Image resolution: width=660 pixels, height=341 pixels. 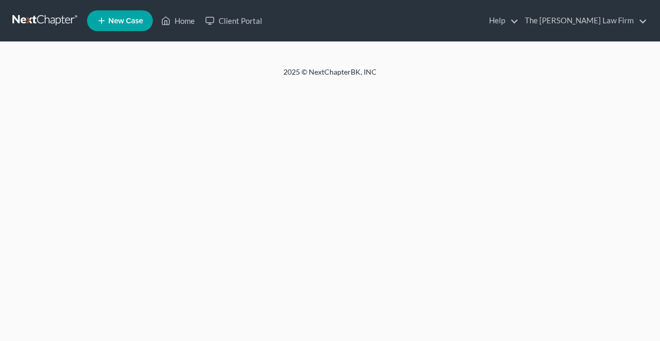 I want to click on a: Client Portal, so click(x=233, y=21).